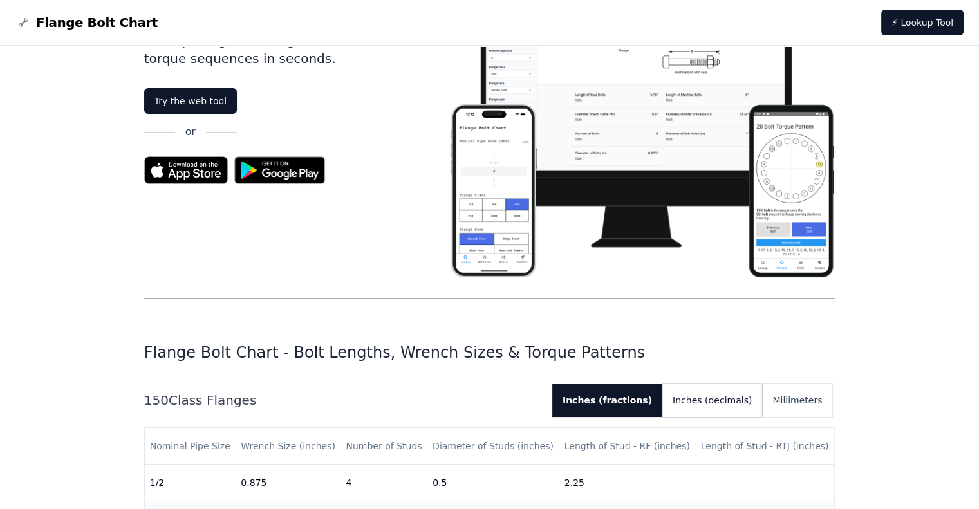  I want to click on span: Flange Bolt Chart, so click(97, 23).